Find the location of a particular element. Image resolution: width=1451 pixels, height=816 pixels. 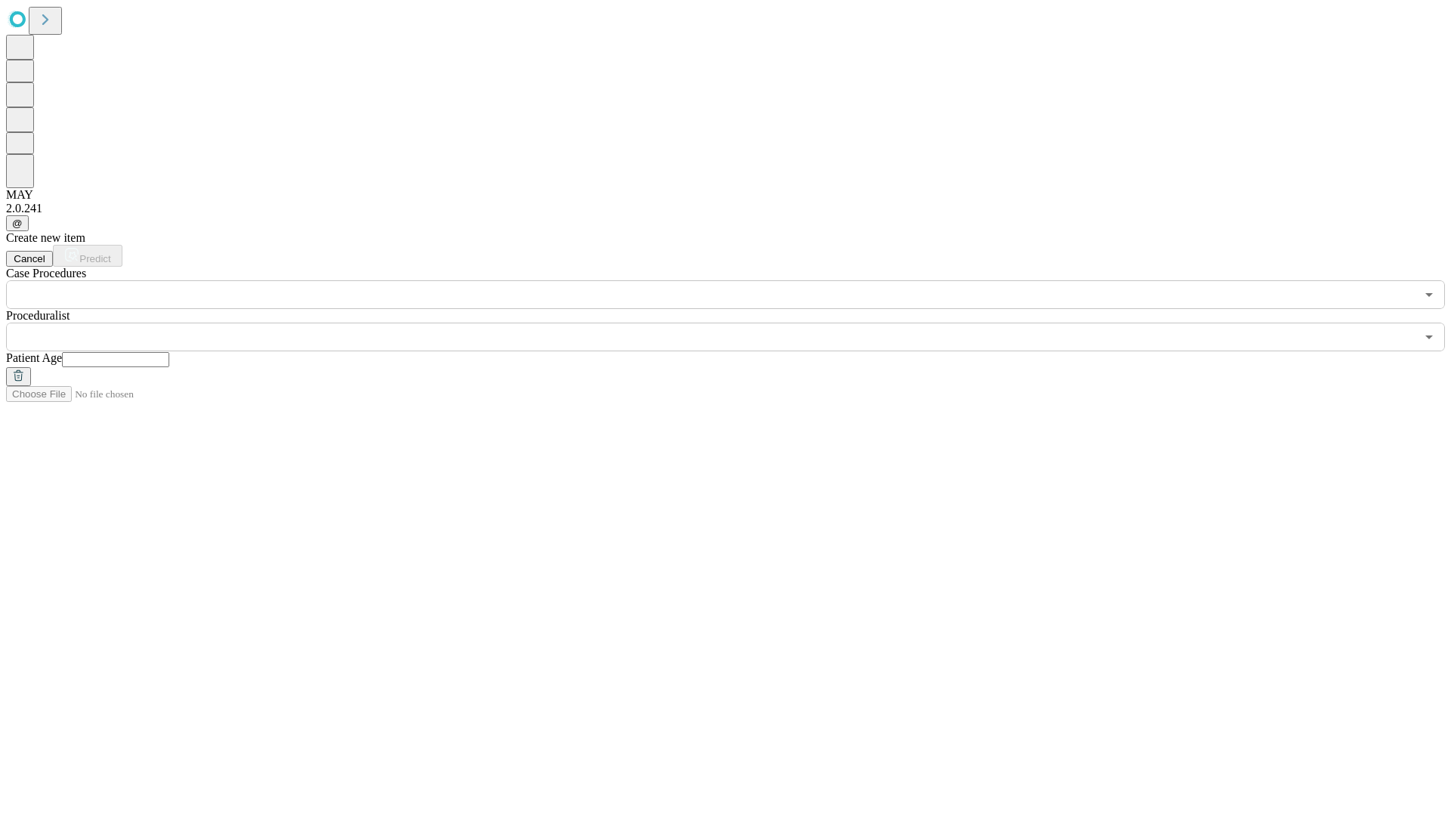

span: Create new item is located at coordinates (45, 237).